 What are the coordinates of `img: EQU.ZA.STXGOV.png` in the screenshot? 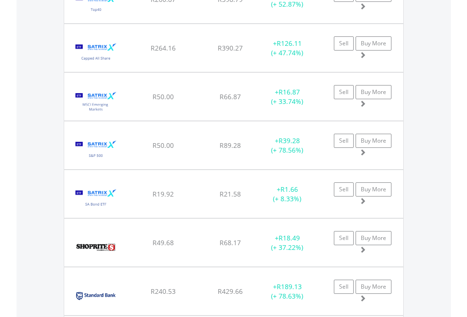 It's located at (96, 198).